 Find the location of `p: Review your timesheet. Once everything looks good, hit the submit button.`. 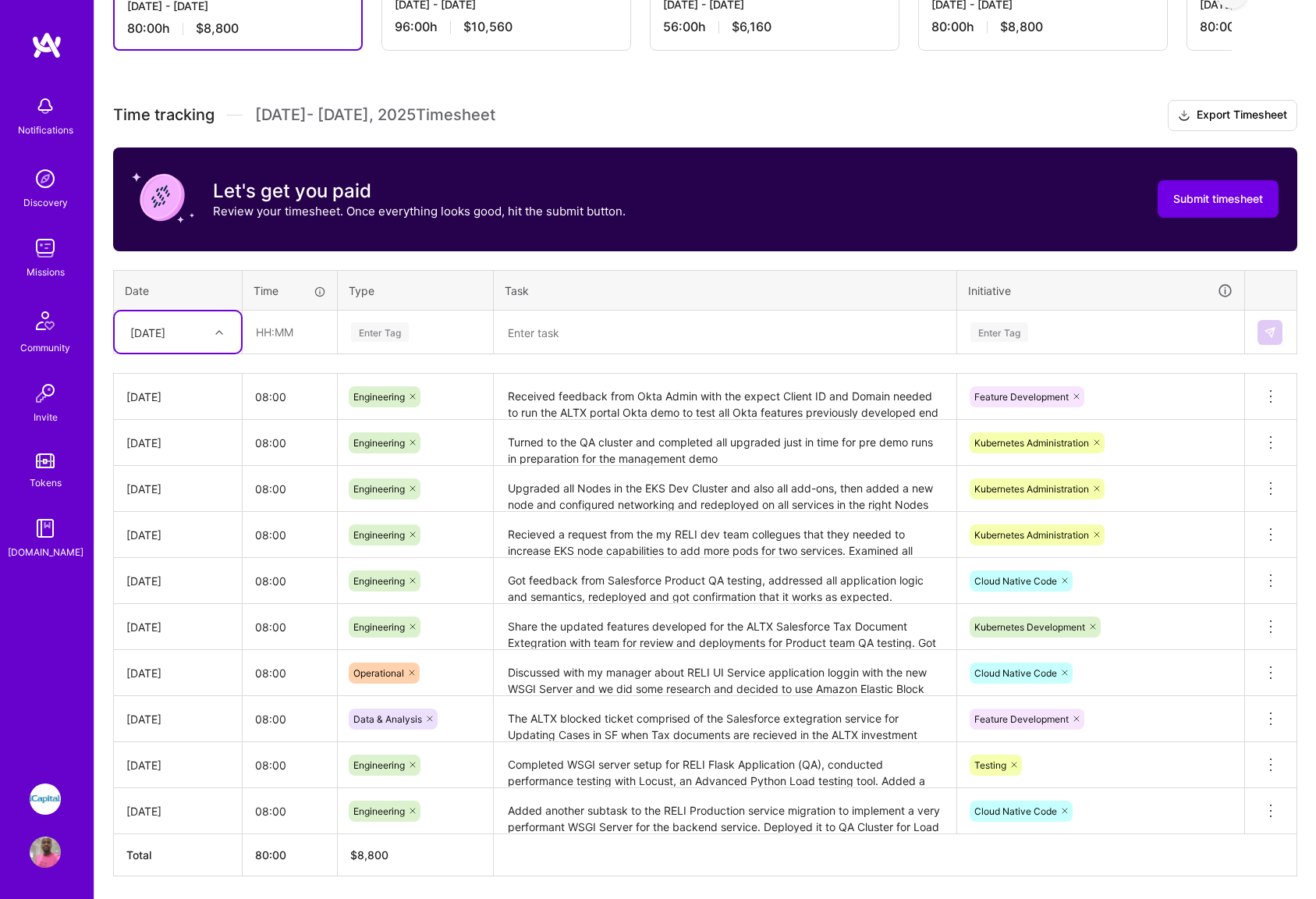

p: Review your timesheet. Once everything looks good, hit the submit button. is located at coordinates (419, 211).